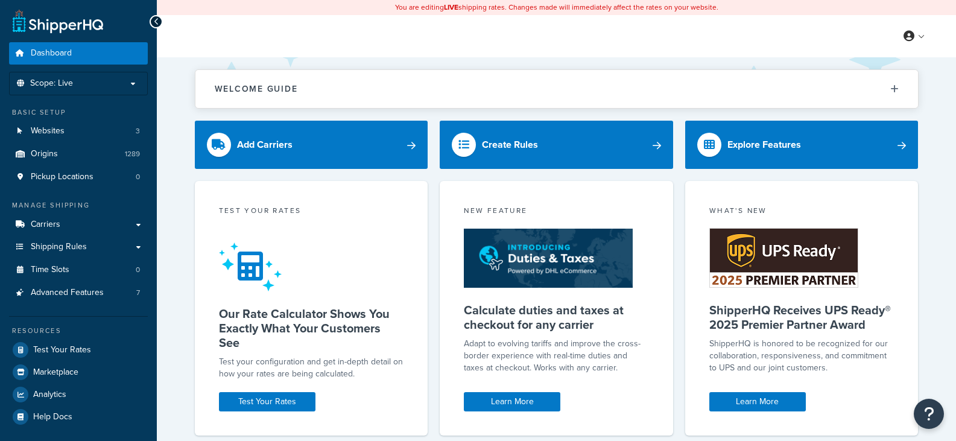 The height and width of the screenshot is (441, 956). I want to click on li: Test Your Rates, so click(78, 350).